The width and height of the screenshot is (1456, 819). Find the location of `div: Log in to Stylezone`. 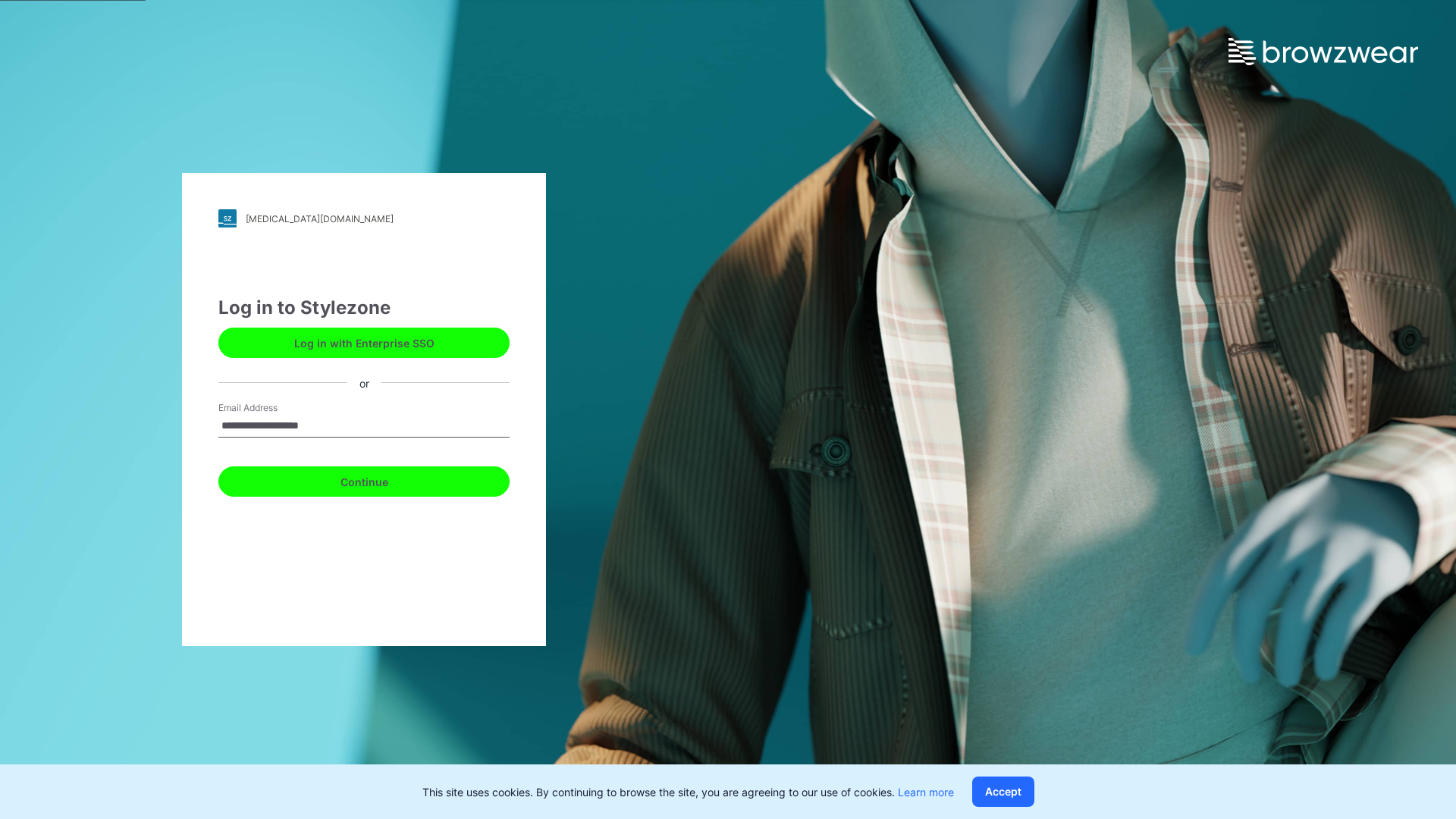

div: Log in to Stylezone is located at coordinates (364, 308).